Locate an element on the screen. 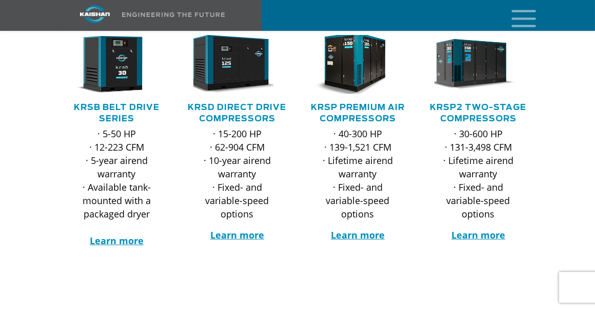 This screenshot has height=310, width=595. div: krsp350 is located at coordinates (478, 64).